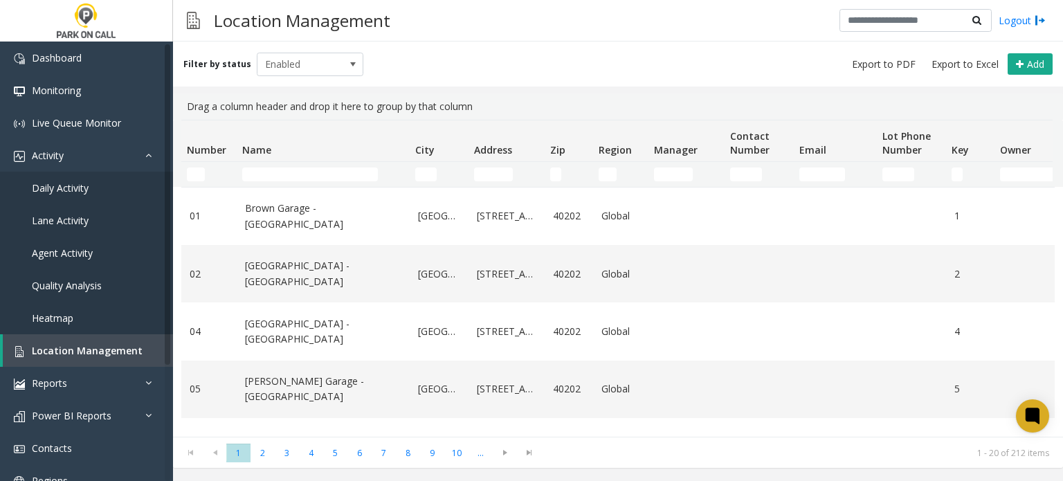 The height and width of the screenshot is (481, 1063). I want to click on span: Zip, so click(558, 149).